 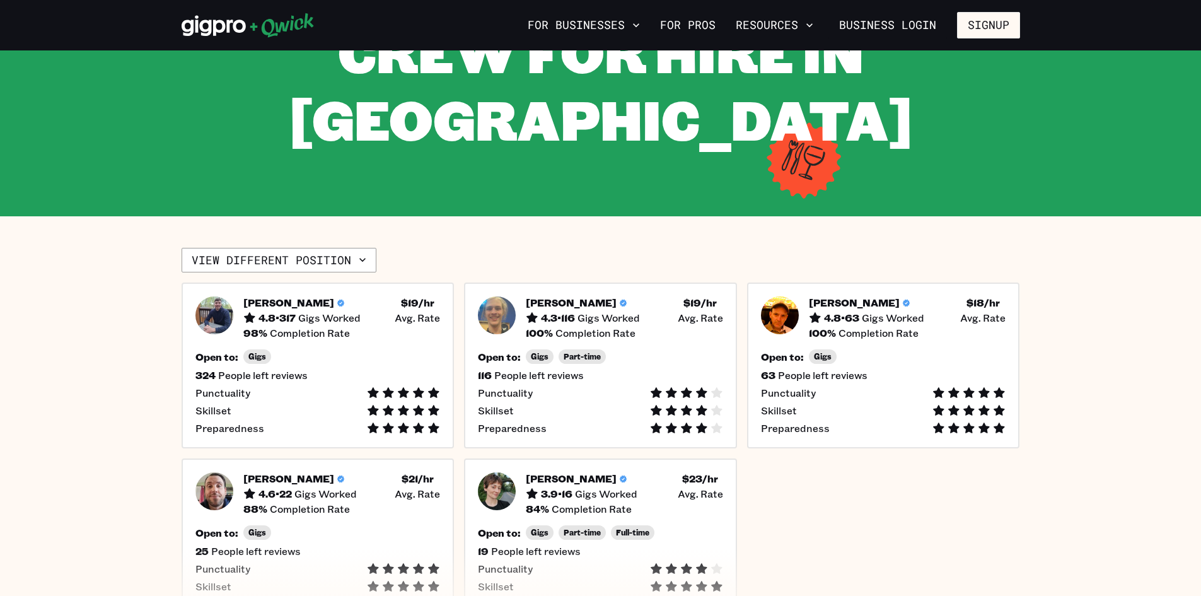 What do you see at coordinates (418, 479) in the screenshot?
I see `h5: $ 21 /hr` at bounding box center [418, 479].